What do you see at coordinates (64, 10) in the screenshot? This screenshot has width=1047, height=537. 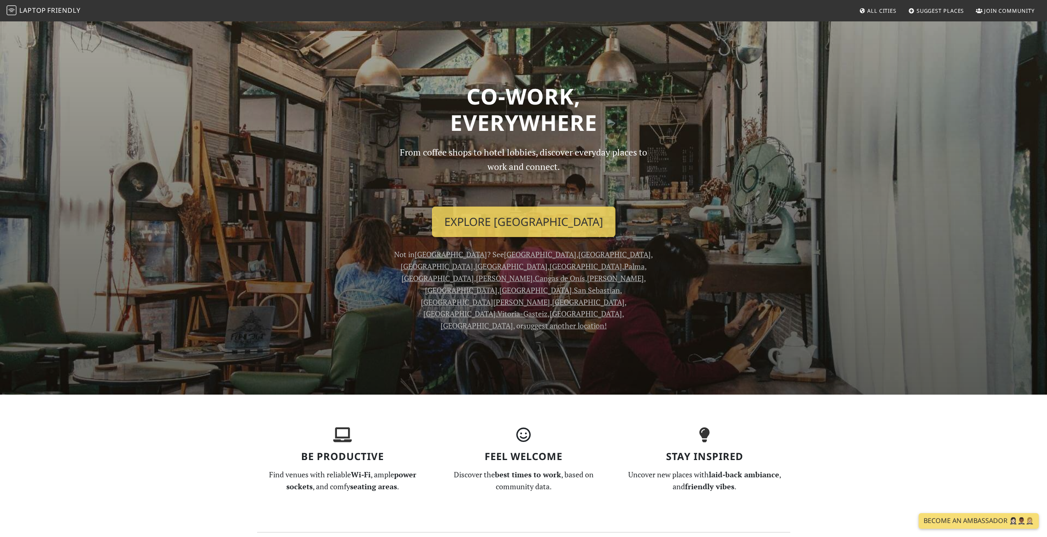 I see `span: Friendly` at bounding box center [64, 10].